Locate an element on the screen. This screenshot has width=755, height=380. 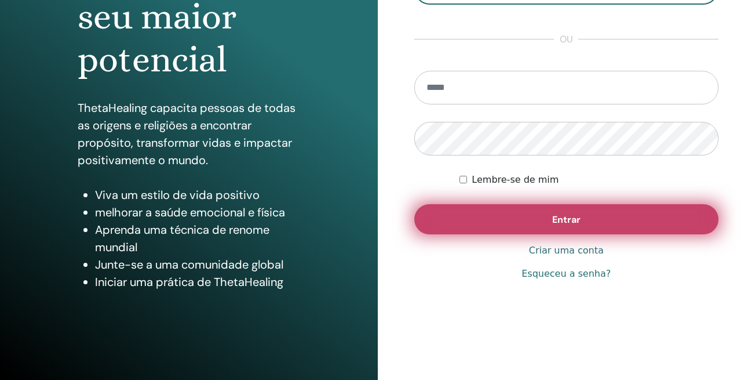
div: Keep me authenticated indefinitely or until I manually logout is located at coordinates (589, 180).